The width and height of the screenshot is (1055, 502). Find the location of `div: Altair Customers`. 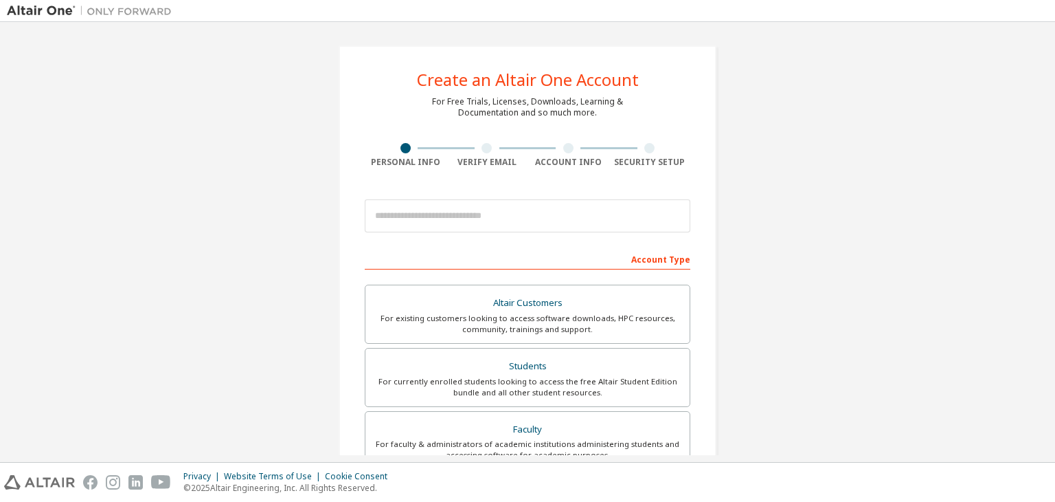

div: Altair Customers is located at coordinates (528, 303).